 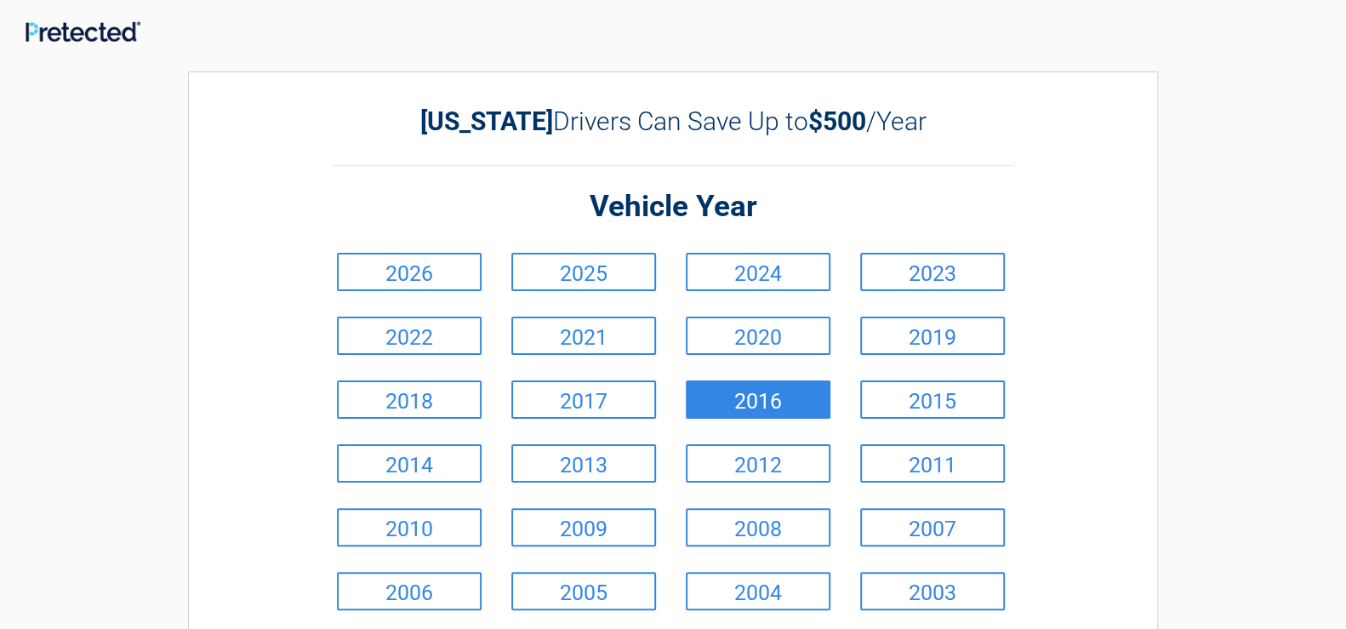 What do you see at coordinates (673, 207) in the screenshot?
I see `h2: Vehicle Year` at bounding box center [673, 207].